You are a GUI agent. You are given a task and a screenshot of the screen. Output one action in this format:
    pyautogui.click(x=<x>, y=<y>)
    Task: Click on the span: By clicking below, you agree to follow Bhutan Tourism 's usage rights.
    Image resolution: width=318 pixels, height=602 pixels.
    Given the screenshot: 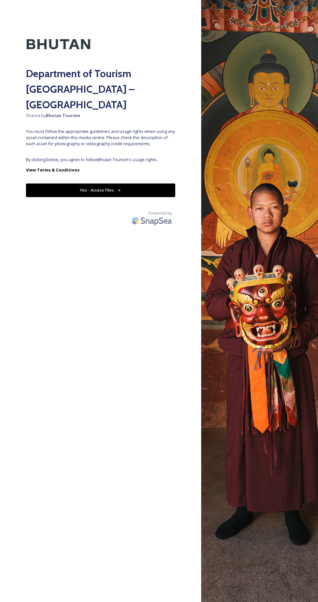 What is the action you would take?
    pyautogui.click(x=101, y=160)
    